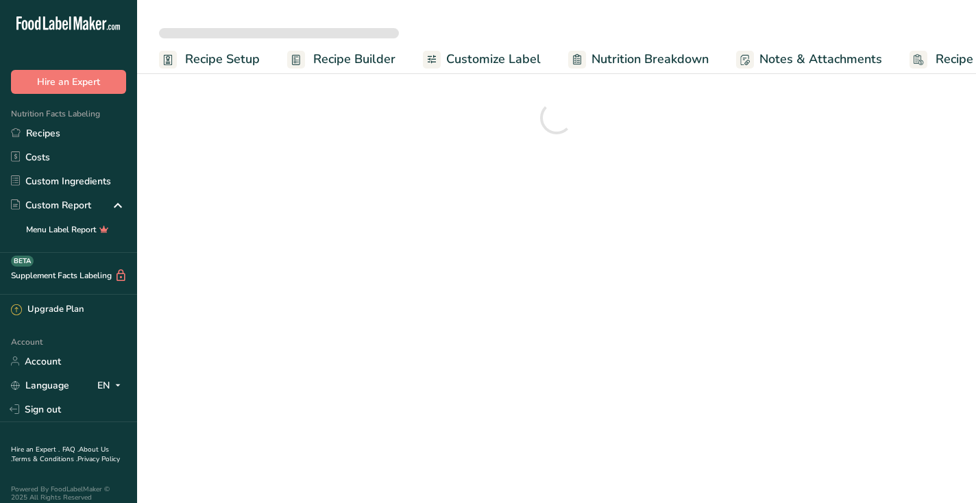 The image size is (976, 503). Describe the element at coordinates (354, 59) in the screenshot. I see `span: Recipe Builder` at that location.